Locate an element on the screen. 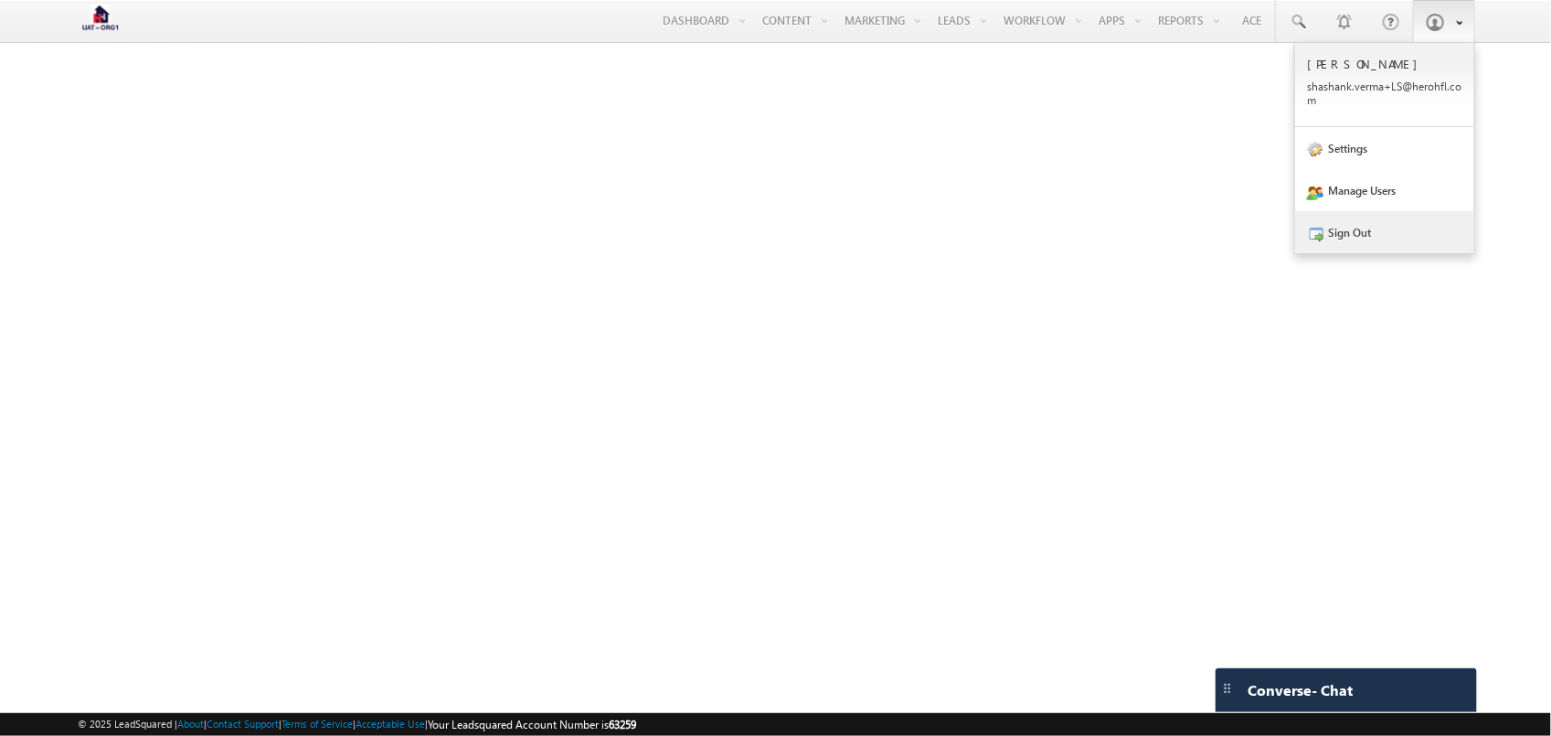  img: Custom Logo is located at coordinates (101, 20).